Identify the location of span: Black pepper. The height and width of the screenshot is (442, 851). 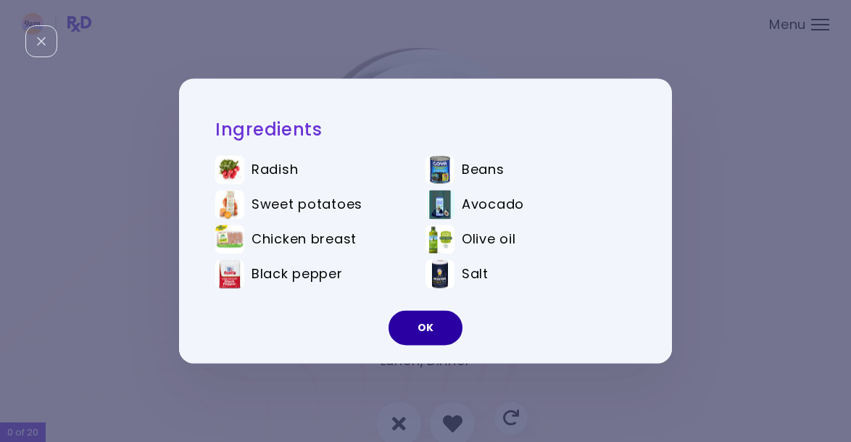
(297, 275).